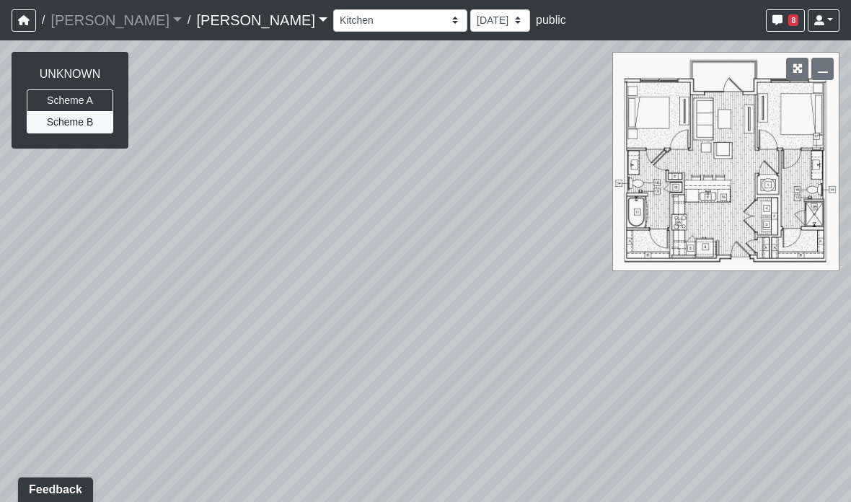 Image resolution: width=851 pixels, height=502 pixels. What do you see at coordinates (70, 100) in the screenshot?
I see `button: Scheme A` at bounding box center [70, 100].